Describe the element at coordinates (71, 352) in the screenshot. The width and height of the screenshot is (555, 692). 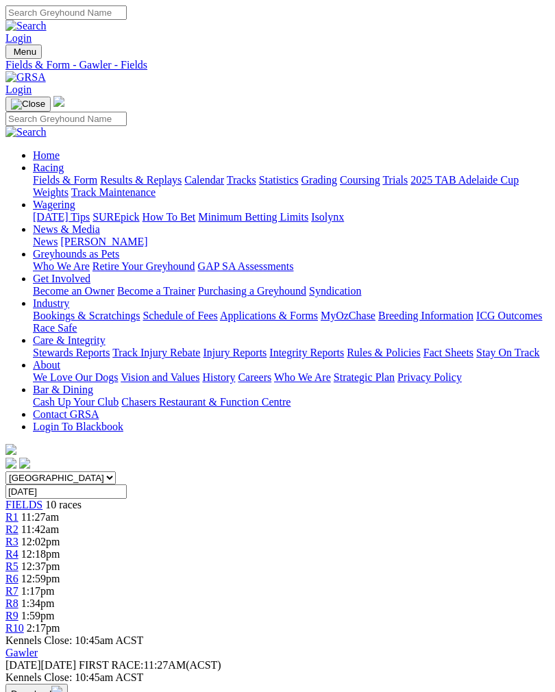
I see `a: Stewards Reports` at that location.